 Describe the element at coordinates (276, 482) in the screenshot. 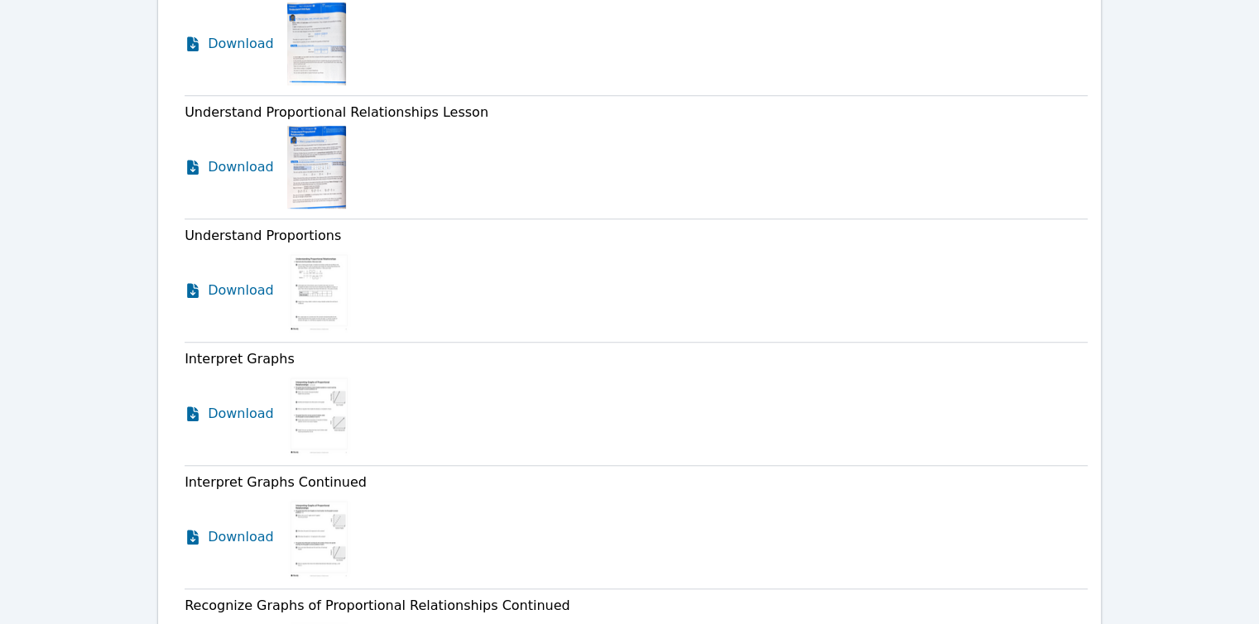

I see `span: Interpret Graphs Continued` at that location.